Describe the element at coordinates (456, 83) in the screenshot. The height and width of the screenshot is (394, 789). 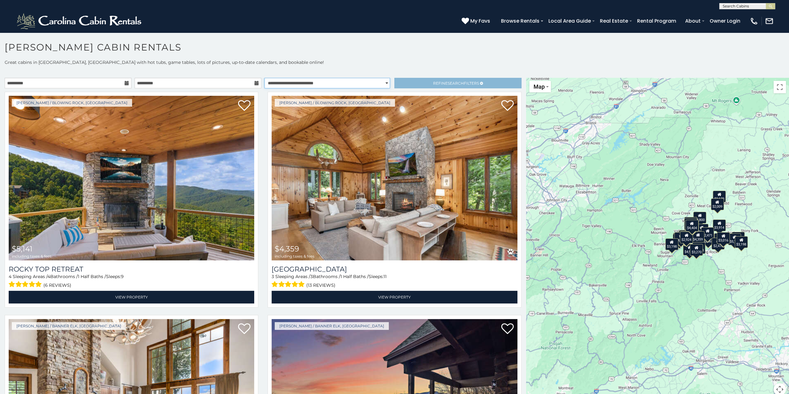
I see `span: Refine Filters` at that location.